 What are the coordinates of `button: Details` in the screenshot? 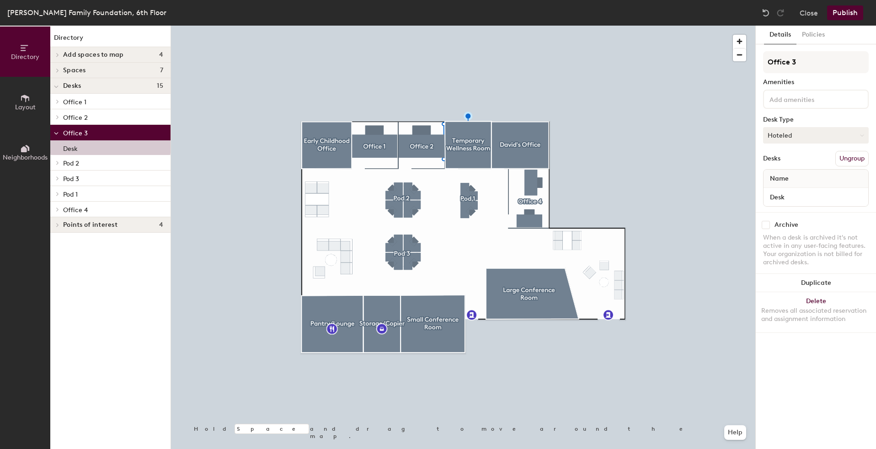 It's located at (780, 35).